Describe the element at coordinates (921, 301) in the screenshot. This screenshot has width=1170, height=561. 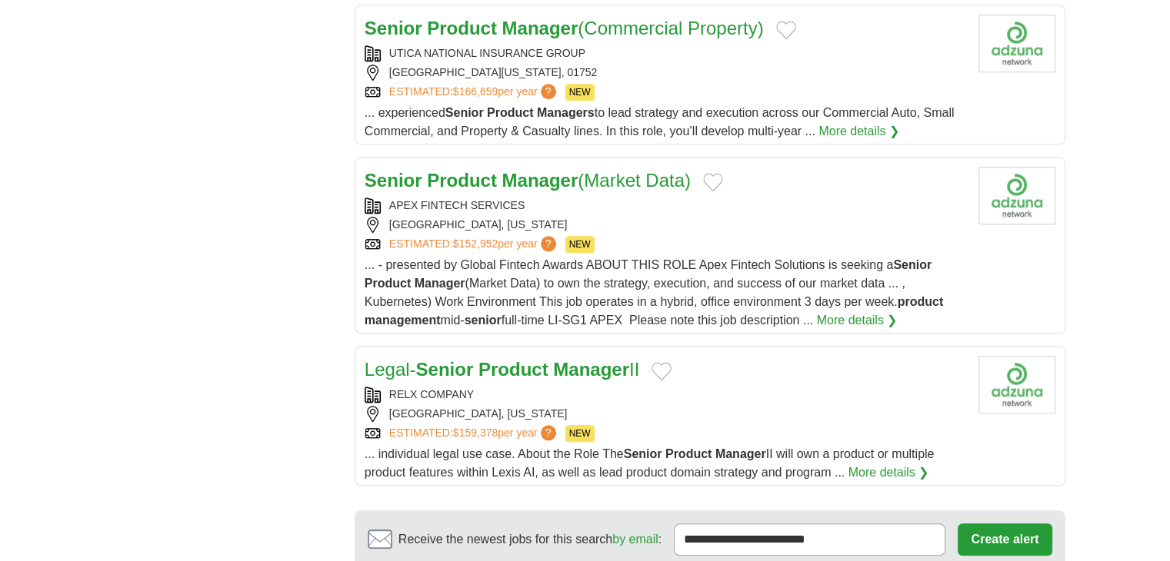
I see `strong: product` at that location.